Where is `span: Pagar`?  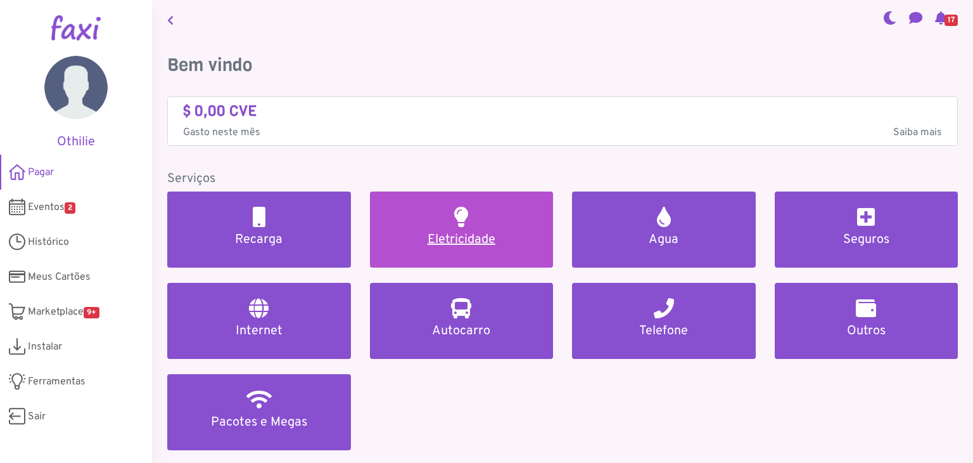 span: Pagar is located at coordinates (41, 172).